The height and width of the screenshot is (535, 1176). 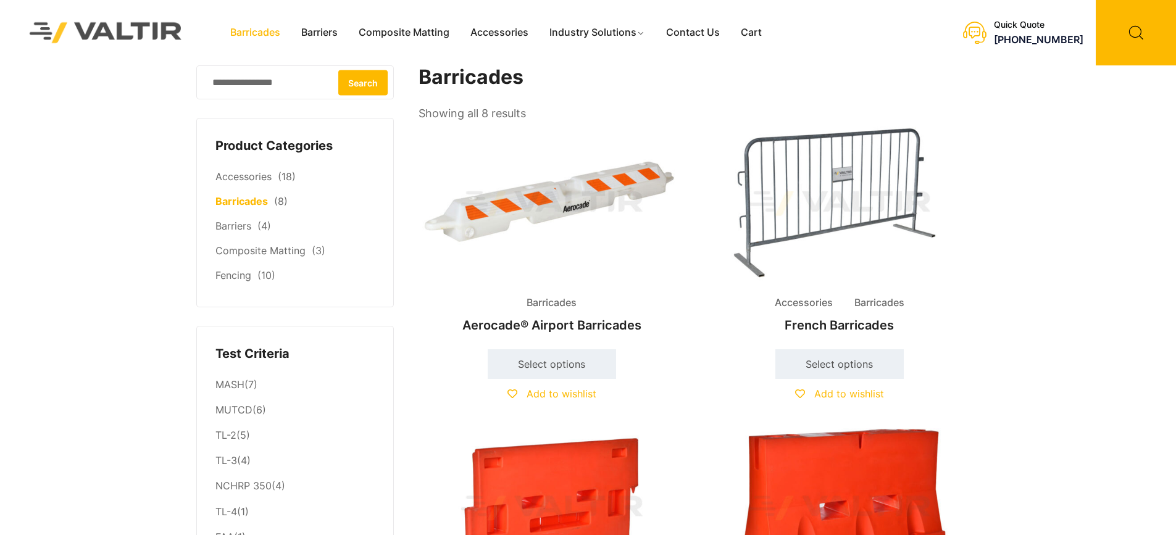 What do you see at coordinates (697, 77) in the screenshot?
I see `h1: Barricades` at bounding box center [697, 77].